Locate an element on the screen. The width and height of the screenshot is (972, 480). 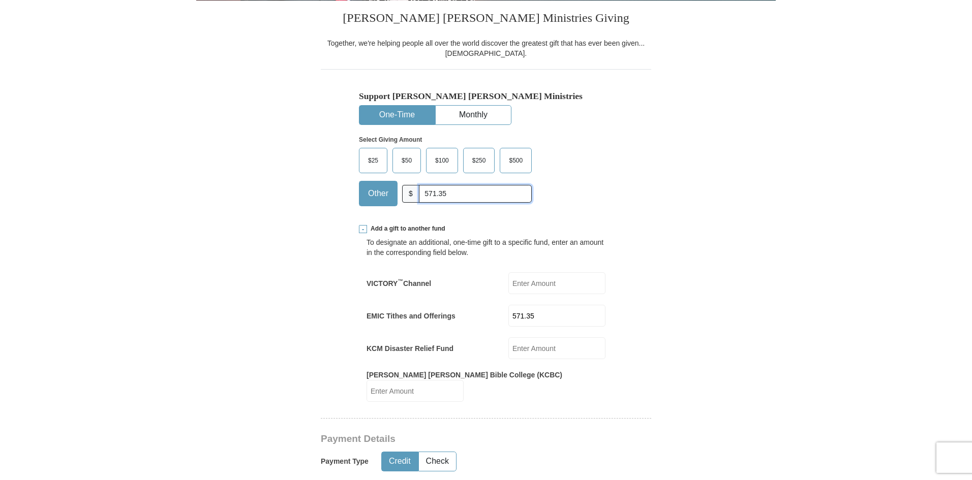
strong: Select Giving Amount is located at coordinates (390, 140).